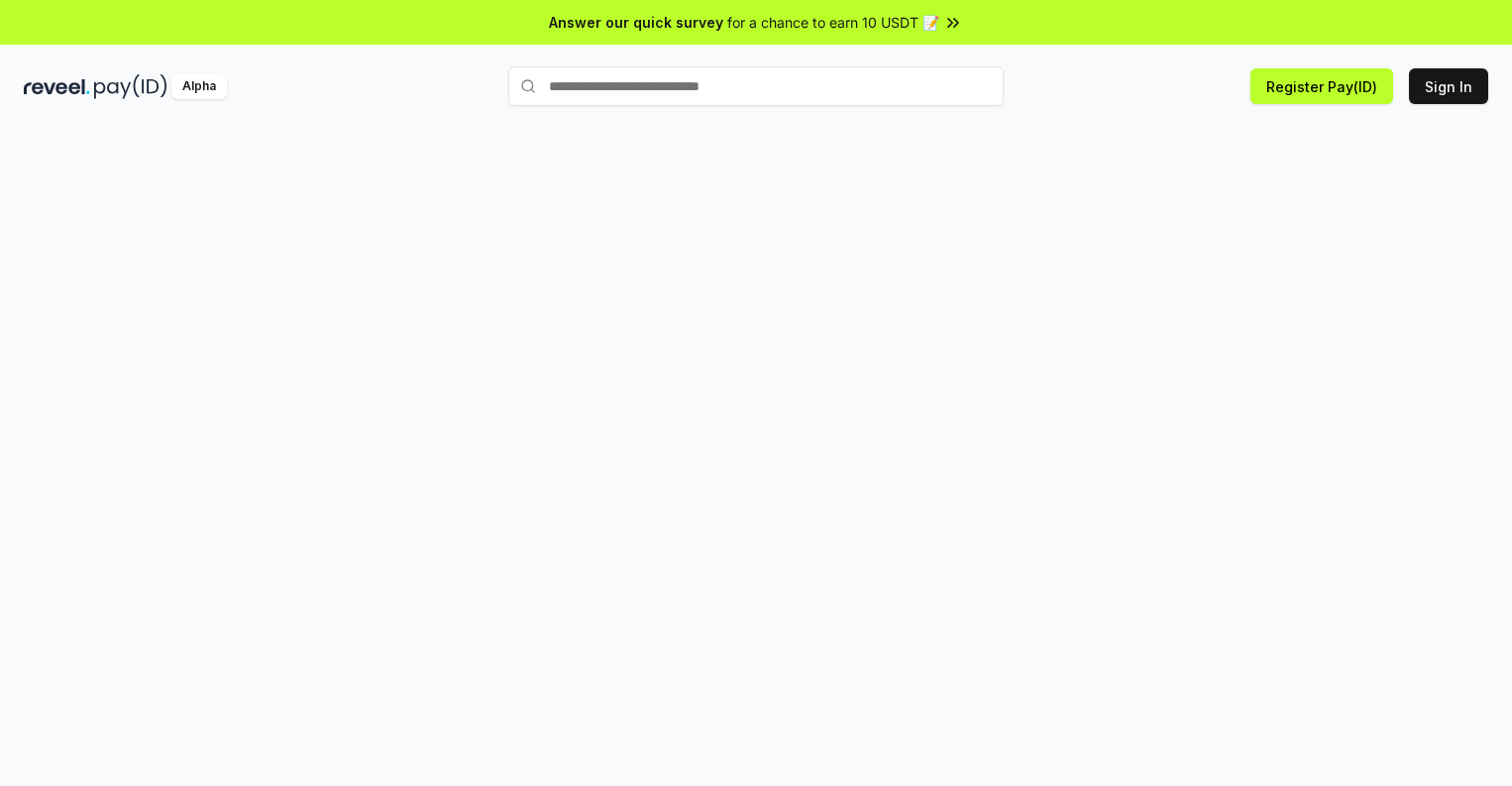  What do you see at coordinates (636, 22) in the screenshot?
I see `span: Answer our quick survey` at bounding box center [636, 22].